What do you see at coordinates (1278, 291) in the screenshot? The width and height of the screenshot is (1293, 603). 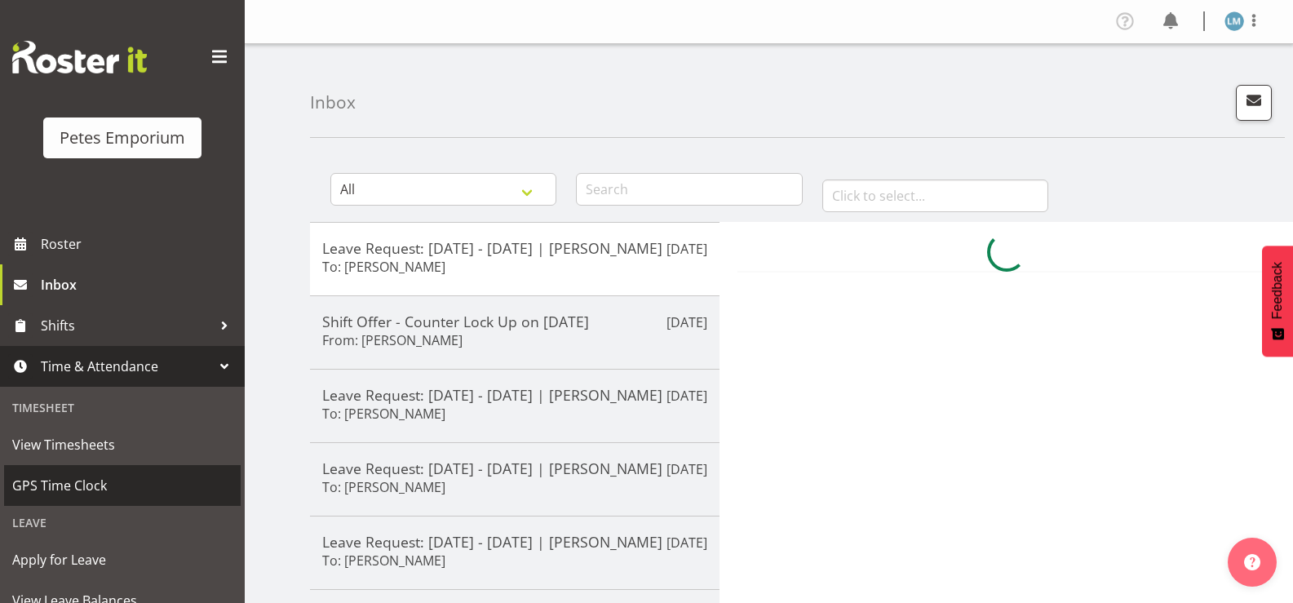 I see `span: Feedback` at bounding box center [1278, 291].